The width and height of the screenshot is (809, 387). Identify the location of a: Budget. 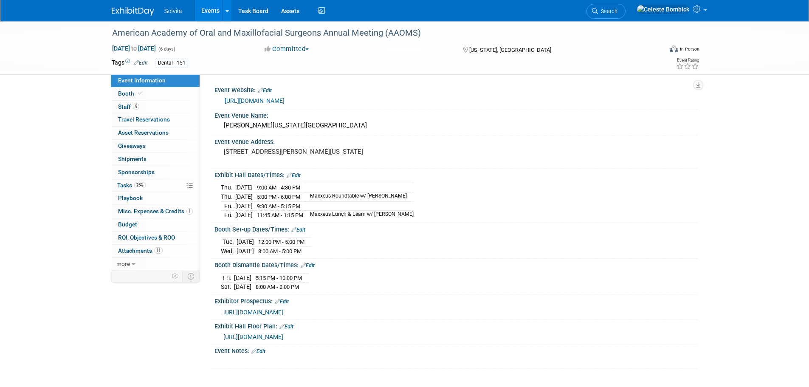
(155, 225).